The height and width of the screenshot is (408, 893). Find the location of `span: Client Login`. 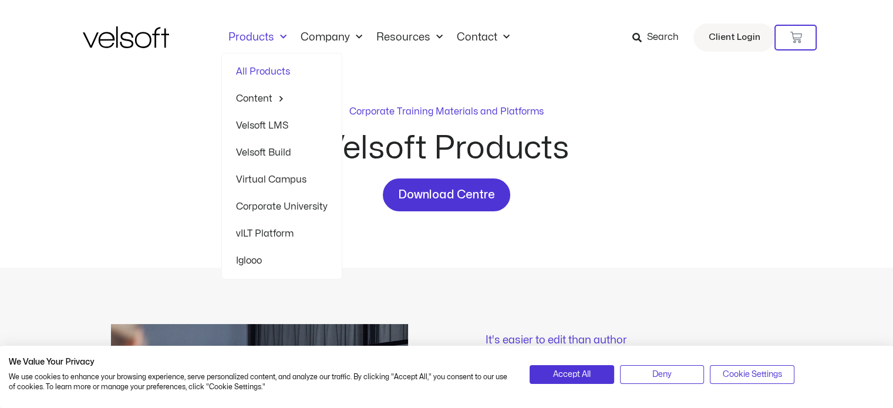

span: Client Login is located at coordinates (734, 38).